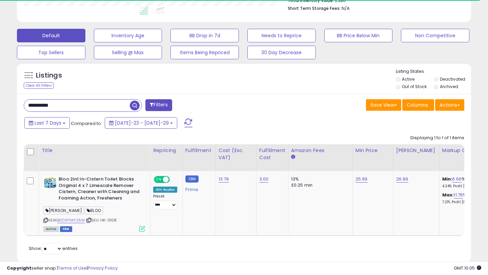 The image size is (488, 275). I want to click on strong: Copyright, so click(19, 268).